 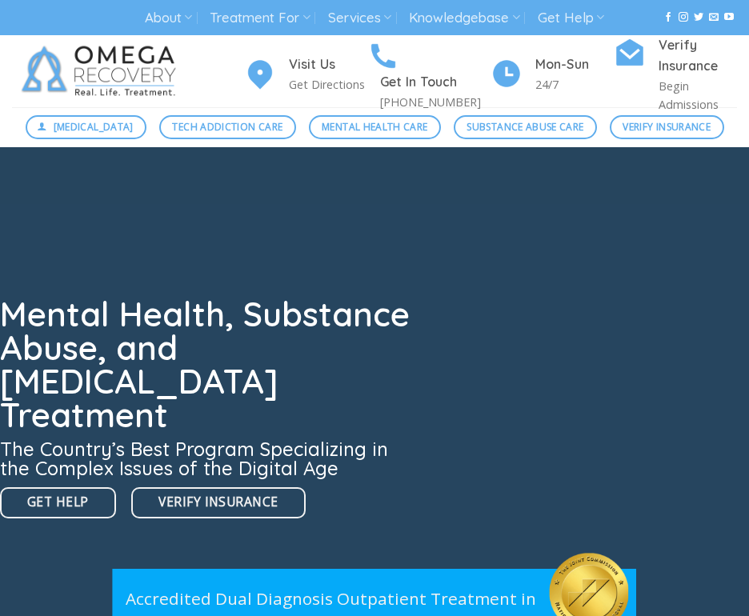 What do you see at coordinates (525, 127) in the screenshot?
I see `a: Substance Abuse Care` at bounding box center [525, 127].